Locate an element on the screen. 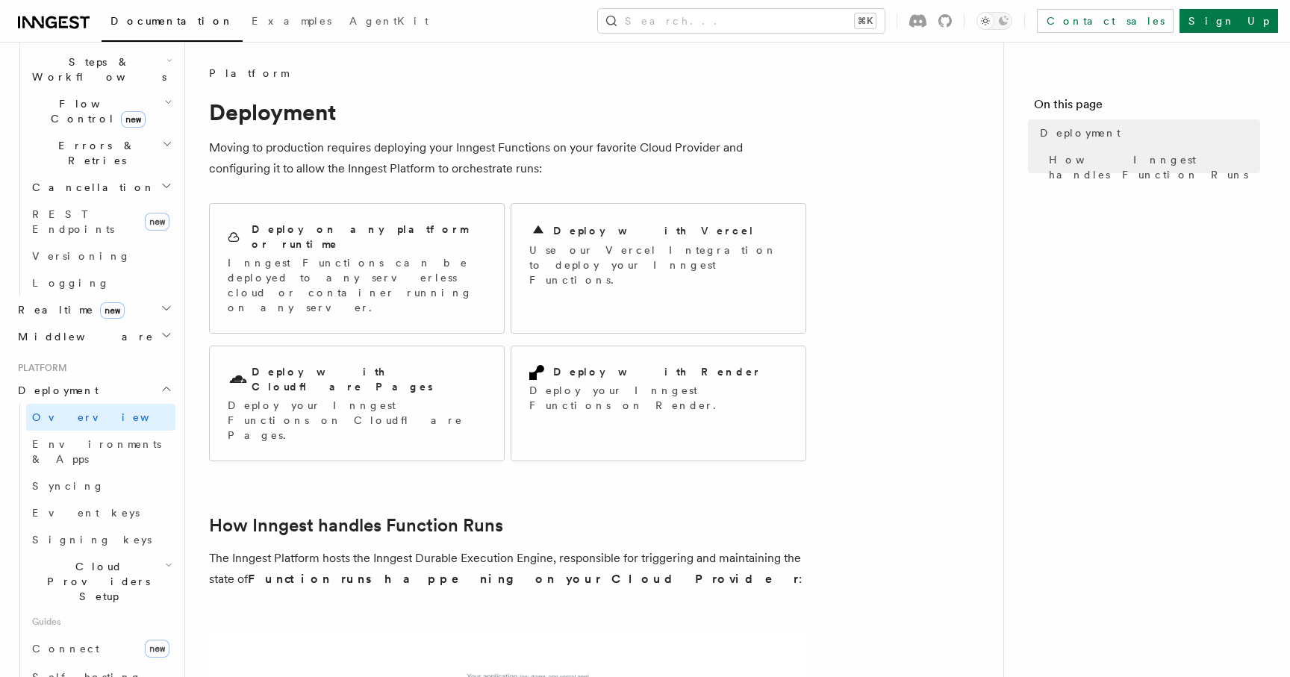  a: Deploy with RenderDeploy your Inngest Functions on Render. is located at coordinates (658, 403).